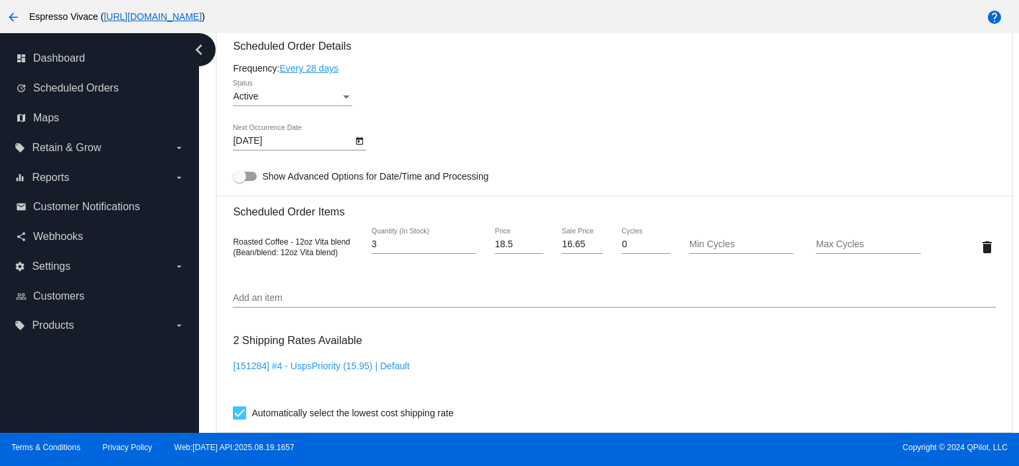 This screenshot has height=466, width=1019. I want to click on span: Customer Notifications, so click(86, 207).